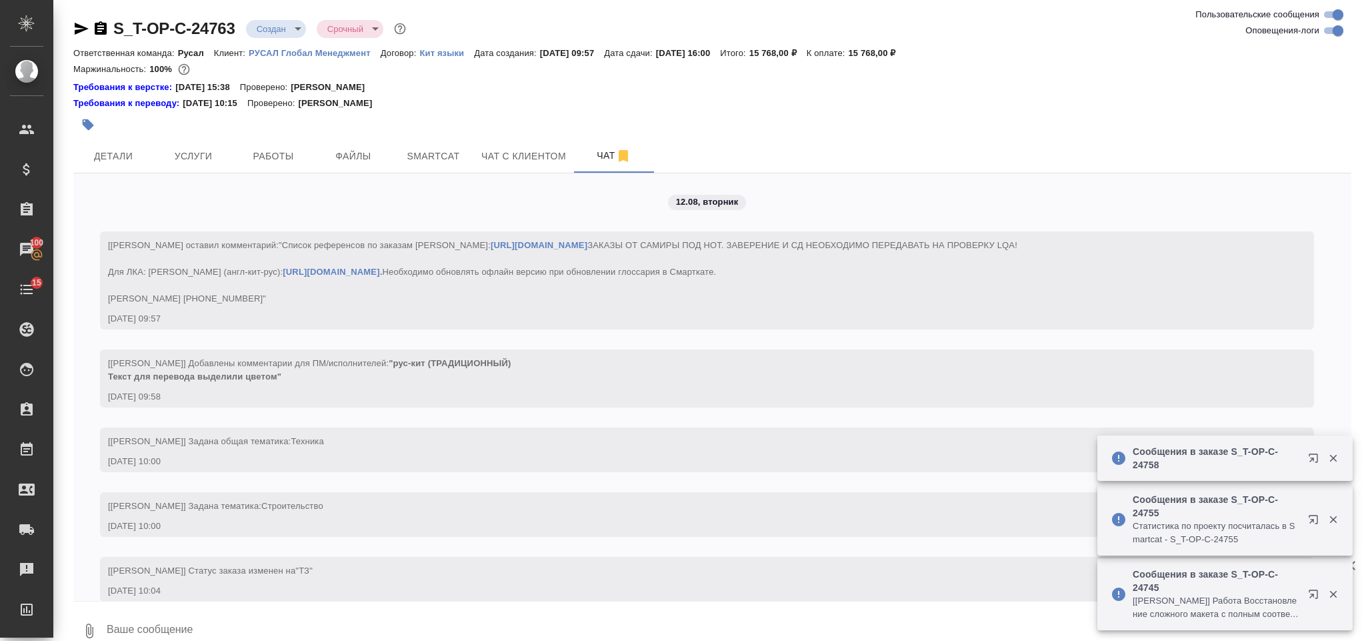 This screenshot has width=1366, height=641. What do you see at coordinates (315, 53) in the screenshot?
I see `p: РУСАЛ Глобал Менеджмент` at bounding box center [315, 53].